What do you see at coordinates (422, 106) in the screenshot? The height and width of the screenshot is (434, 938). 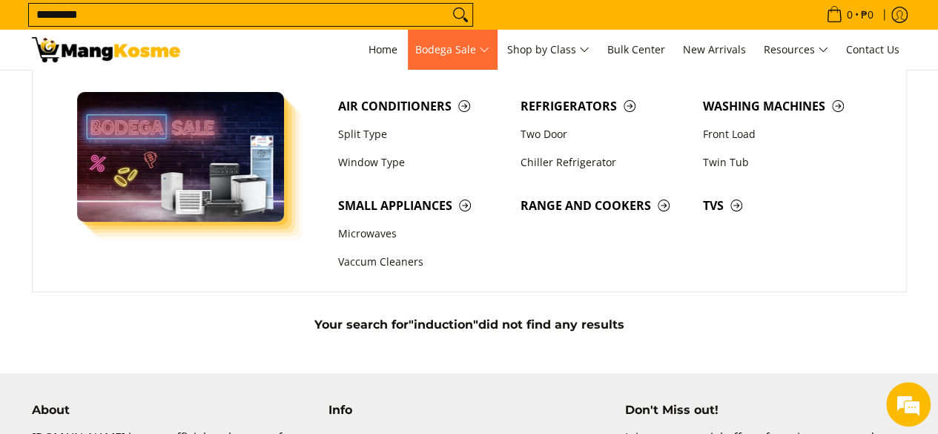 I see `a: Air Conditioners` at bounding box center [422, 106].